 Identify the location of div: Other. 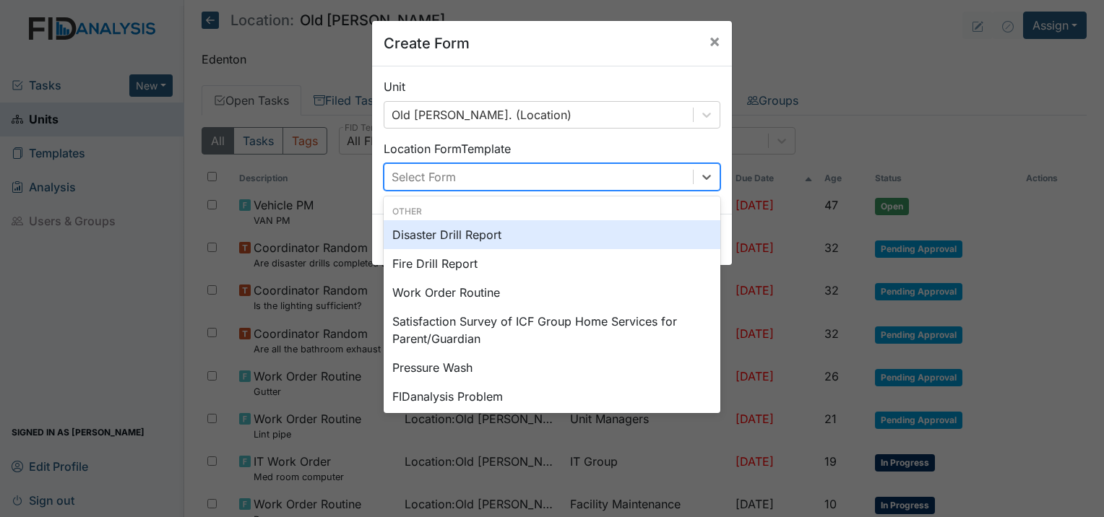
(552, 212).